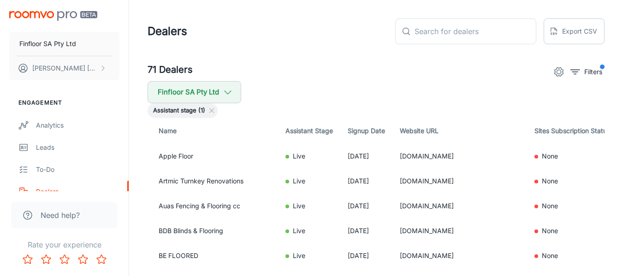 The height and width of the screenshot is (276, 623). What do you see at coordinates (559, 72) in the screenshot?
I see `button: settings` at bounding box center [559, 72].